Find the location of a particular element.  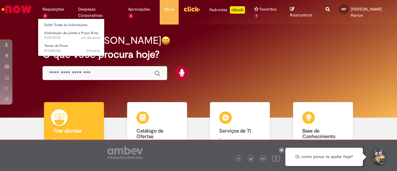

span: 27d atrás is located at coordinates (93, 51).